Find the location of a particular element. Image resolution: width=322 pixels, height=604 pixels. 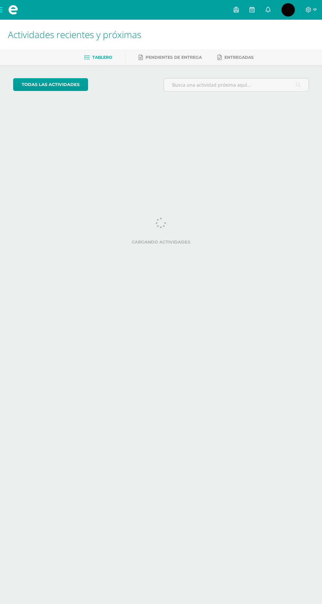

a: Entregadas is located at coordinates (236, 57).